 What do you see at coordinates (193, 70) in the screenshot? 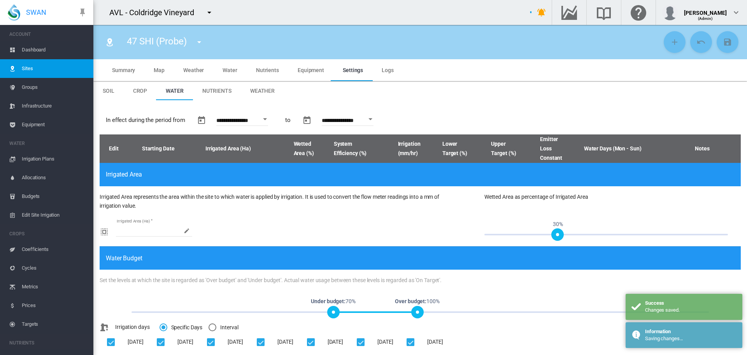
I see `span: Weather` at bounding box center [193, 70].